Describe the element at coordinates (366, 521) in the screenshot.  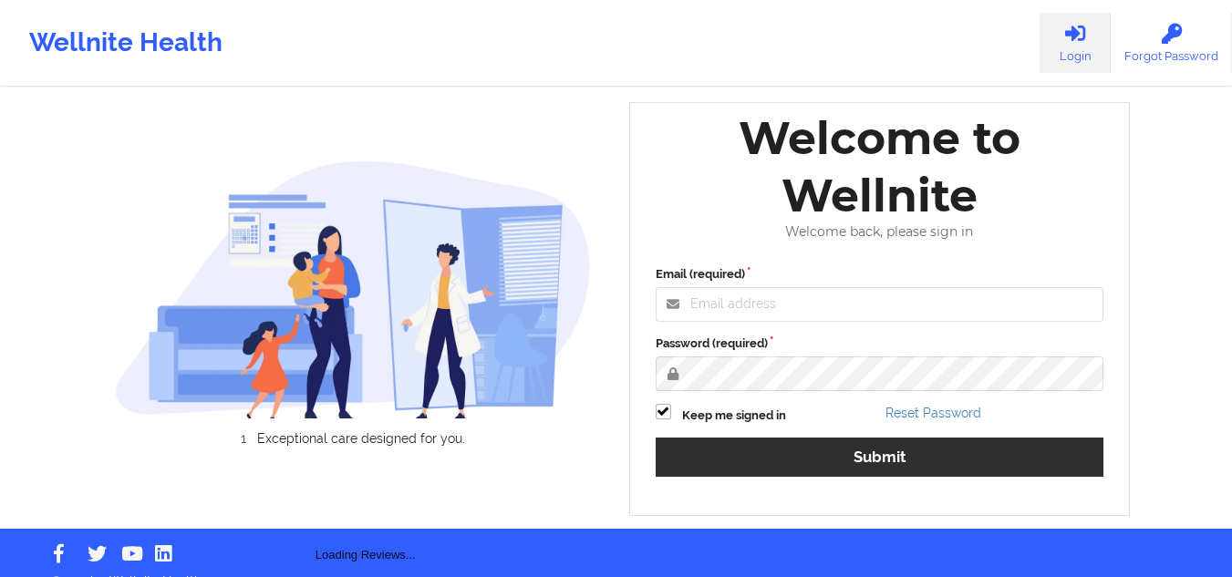
I see `div: Loading Reviews...` at that location.